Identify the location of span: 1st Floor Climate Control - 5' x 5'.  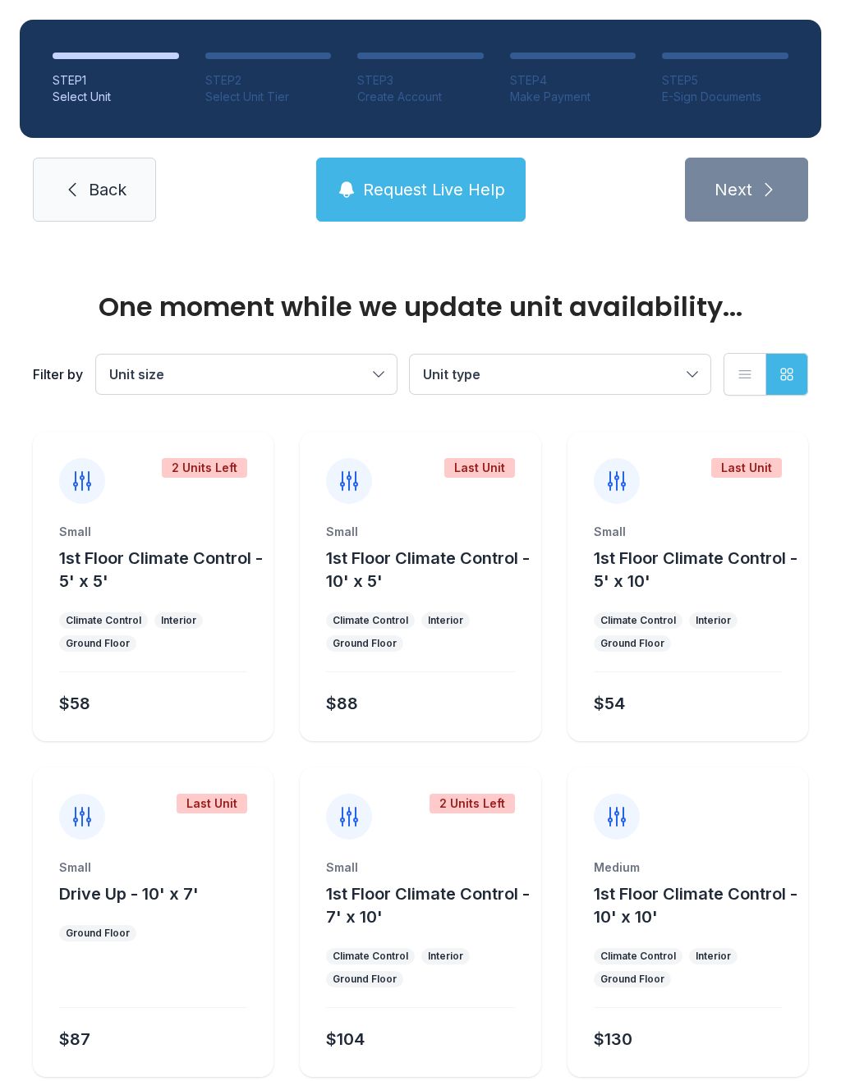
(161, 570).